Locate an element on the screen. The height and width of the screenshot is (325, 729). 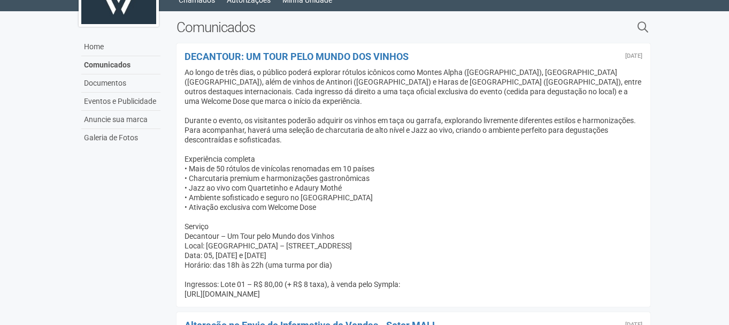
a: Eventos e Publicidade is located at coordinates (121, 102).